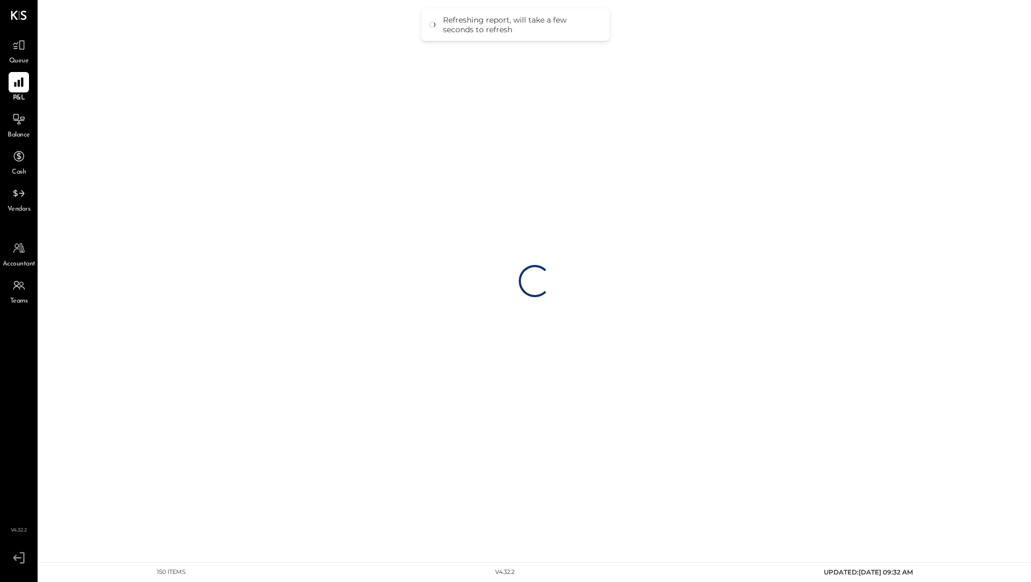 The height and width of the screenshot is (582, 1031). Describe the element at coordinates (19, 209) in the screenshot. I see `span: Vendors` at that location.